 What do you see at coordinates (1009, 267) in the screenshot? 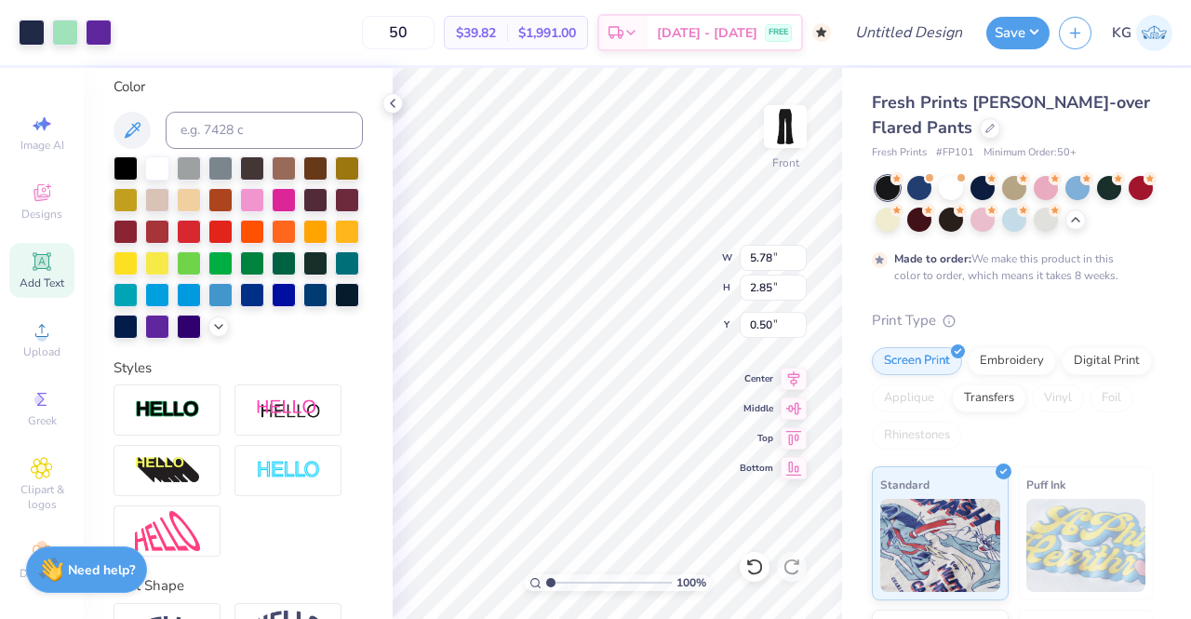
I see `div: We make this product in this color to order, which means it takes 8 weeks.` at bounding box center [1009, 267].